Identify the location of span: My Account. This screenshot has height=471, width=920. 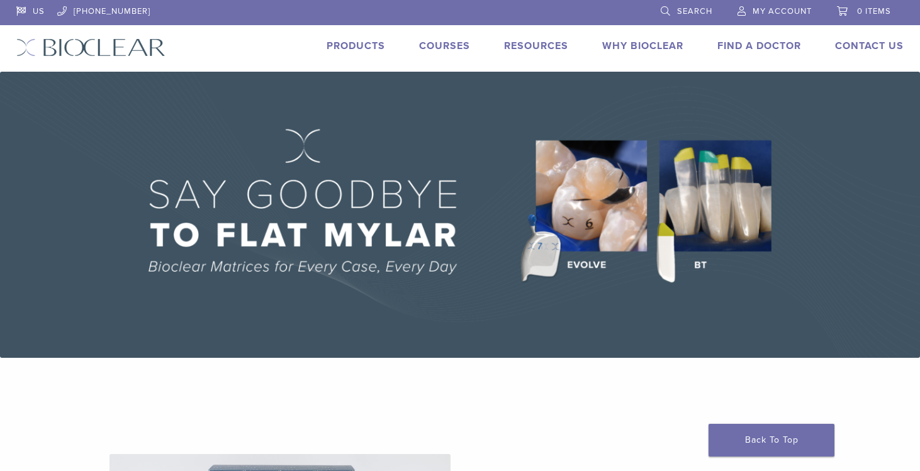
(782, 11).